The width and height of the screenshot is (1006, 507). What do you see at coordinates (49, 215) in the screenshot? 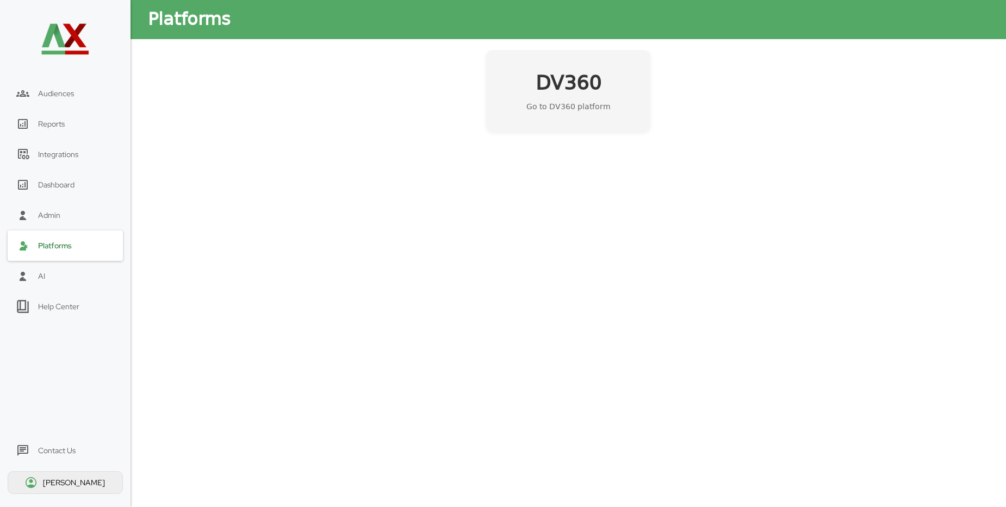
I see `div: Admin` at bounding box center [49, 215].